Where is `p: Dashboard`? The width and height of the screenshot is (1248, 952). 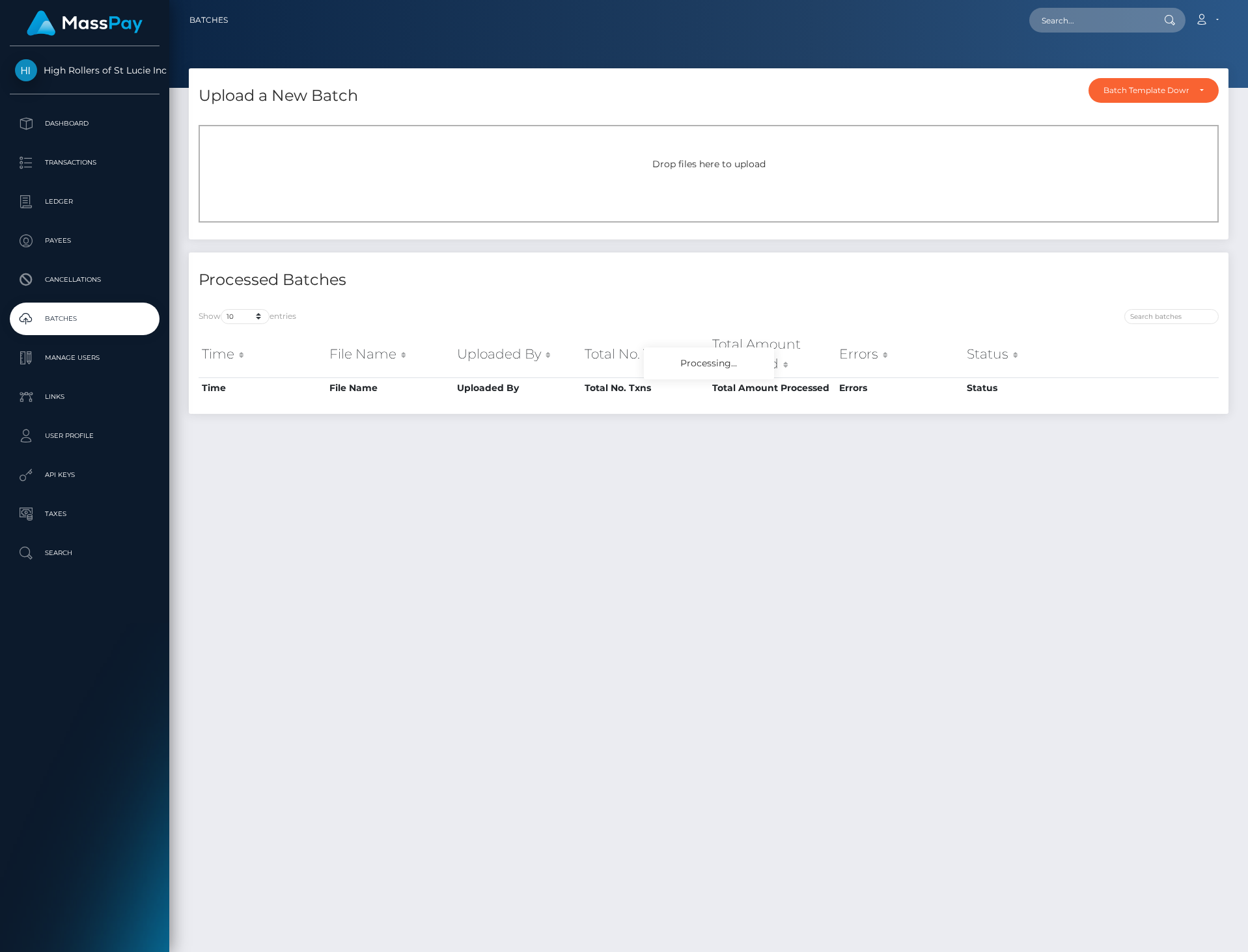
p: Dashboard is located at coordinates (84, 124).